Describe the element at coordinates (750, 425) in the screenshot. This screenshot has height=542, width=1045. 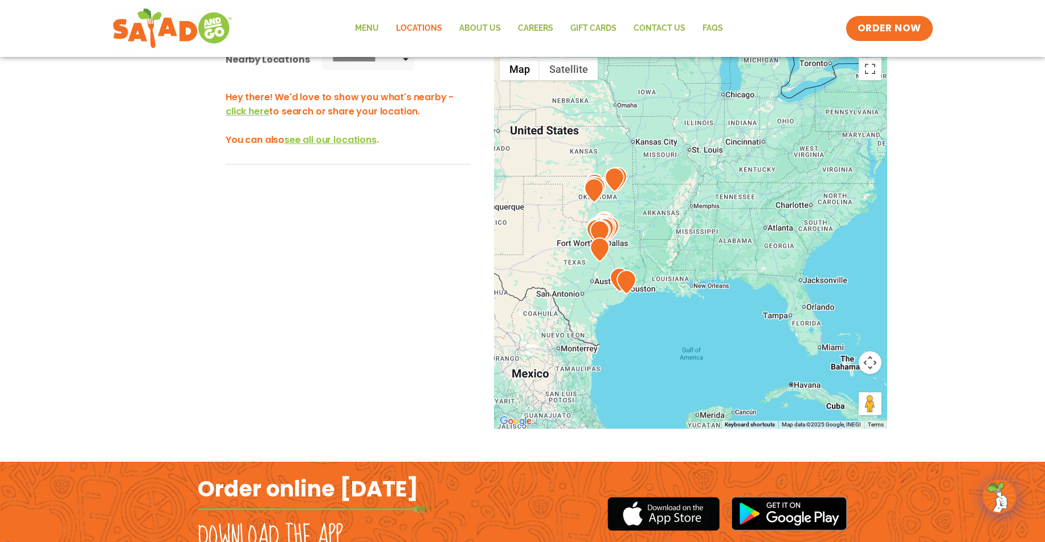
I see `button: Keyboard shortcuts` at that location.